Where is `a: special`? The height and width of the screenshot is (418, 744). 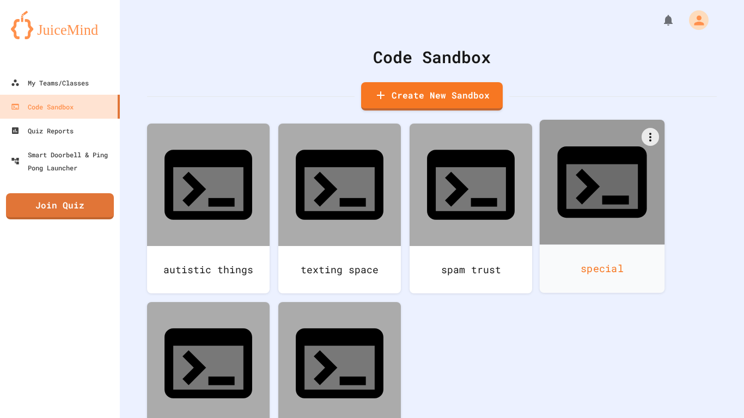 a: special is located at coordinates (602, 206).